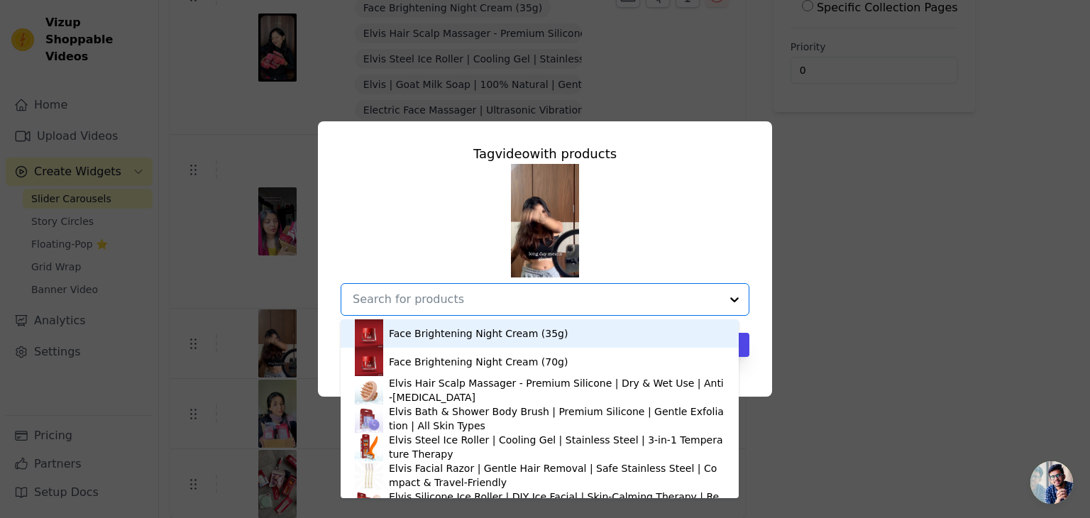  What do you see at coordinates (545, 221) in the screenshot?
I see `img: tn-00b8a1418358425fa64f6cbed68d640d.png` at bounding box center [545, 221].